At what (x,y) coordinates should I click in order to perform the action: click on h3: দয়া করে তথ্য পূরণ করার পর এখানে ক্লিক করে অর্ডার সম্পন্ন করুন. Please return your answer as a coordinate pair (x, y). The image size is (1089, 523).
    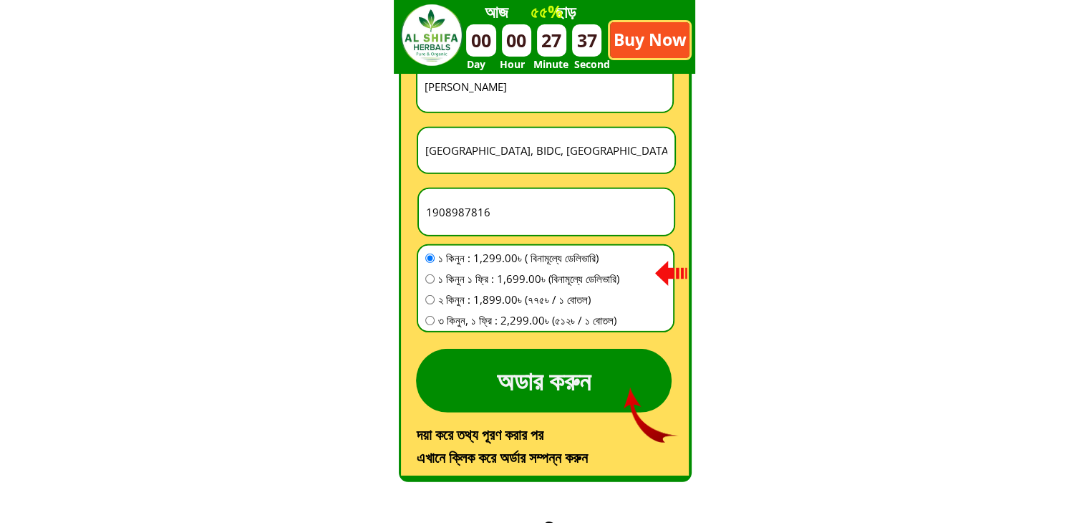
    Looking at the image, I should click on (545, 446).